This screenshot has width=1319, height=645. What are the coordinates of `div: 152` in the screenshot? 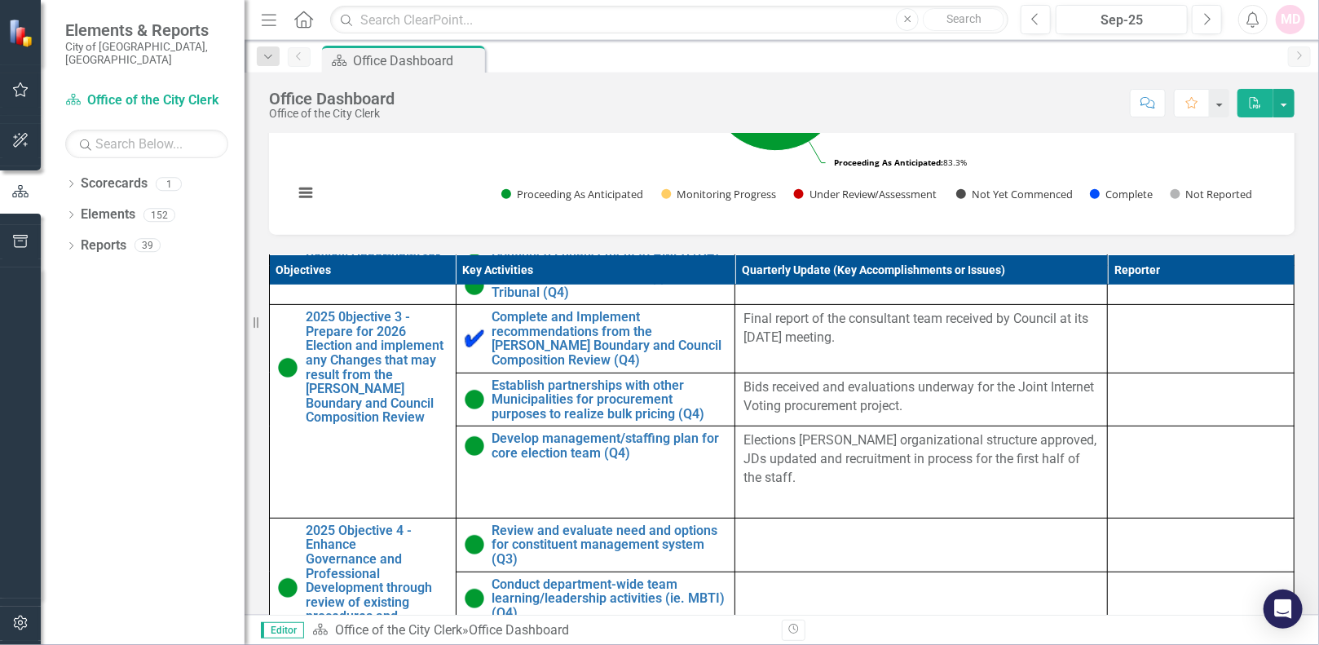 It's located at (159, 214).